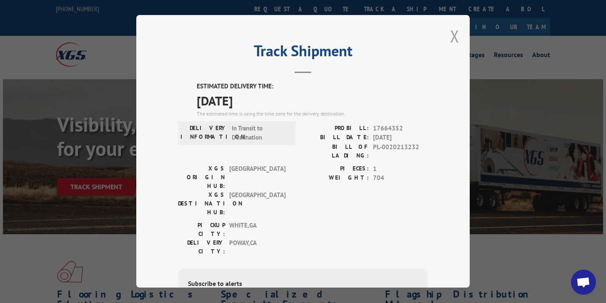  Describe the element at coordinates (336, 151) in the screenshot. I see `label: BILL OF LADING:` at that location.